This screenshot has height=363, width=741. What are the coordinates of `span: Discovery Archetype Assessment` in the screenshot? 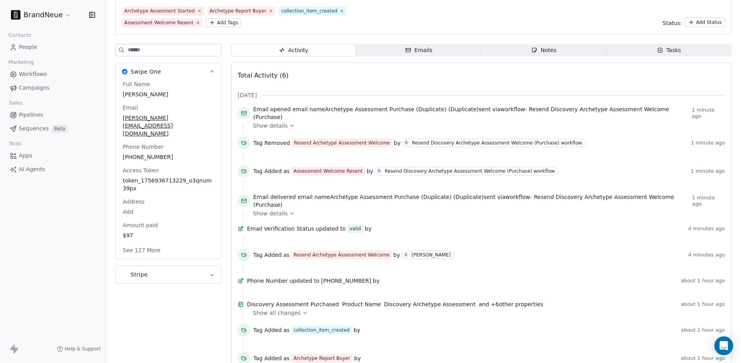 It's located at (430, 305).